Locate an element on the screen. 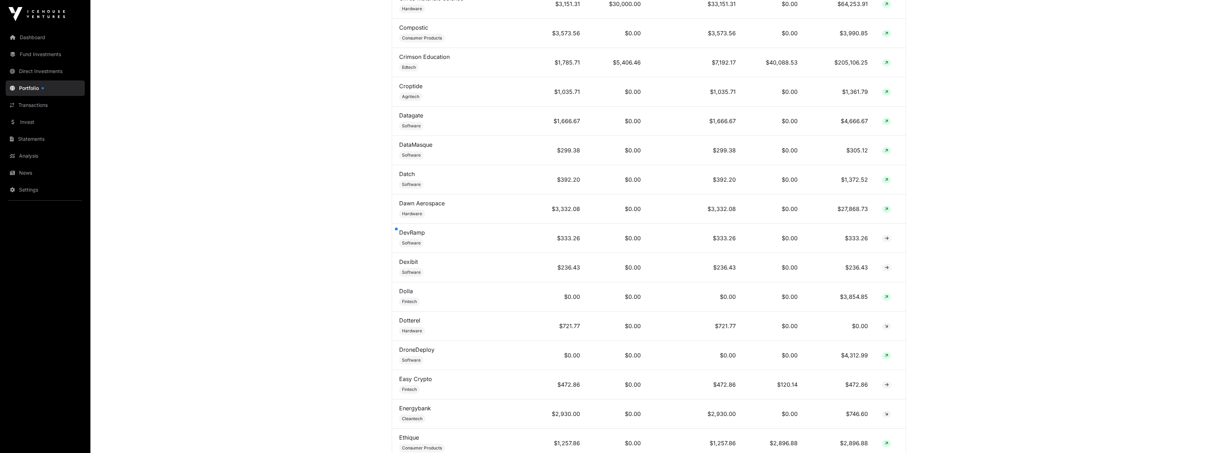 The image size is (1207, 453). a: Compostic is located at coordinates (414, 28).